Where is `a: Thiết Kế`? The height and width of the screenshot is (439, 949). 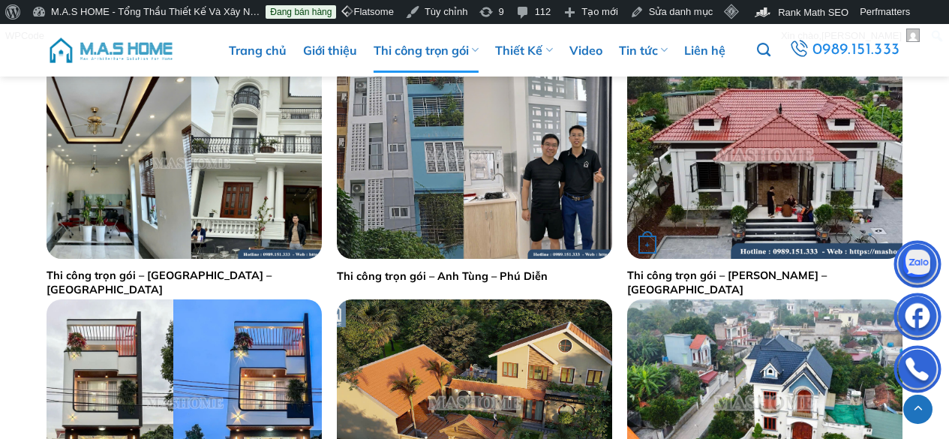
a: Thiết Kế is located at coordinates (524, 50).